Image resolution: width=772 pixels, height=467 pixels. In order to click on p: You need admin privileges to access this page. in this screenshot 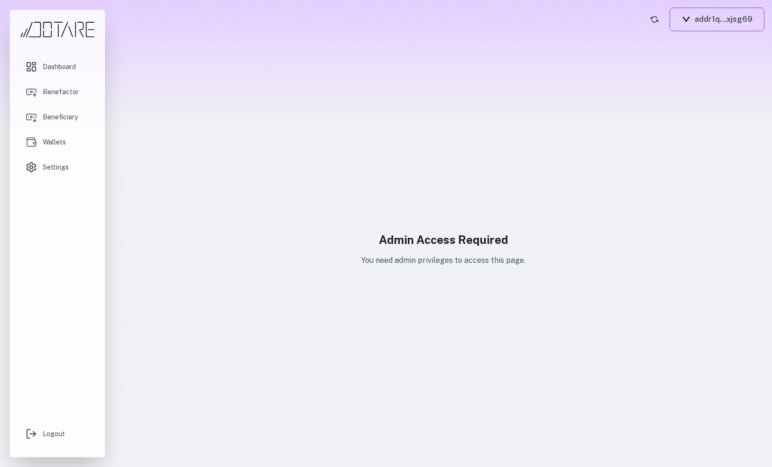, I will do `click(443, 261)`.